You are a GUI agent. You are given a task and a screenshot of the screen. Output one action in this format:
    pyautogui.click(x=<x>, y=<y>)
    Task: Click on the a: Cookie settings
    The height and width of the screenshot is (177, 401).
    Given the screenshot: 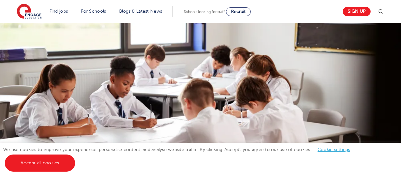 What is the action you would take?
    pyautogui.click(x=334, y=150)
    